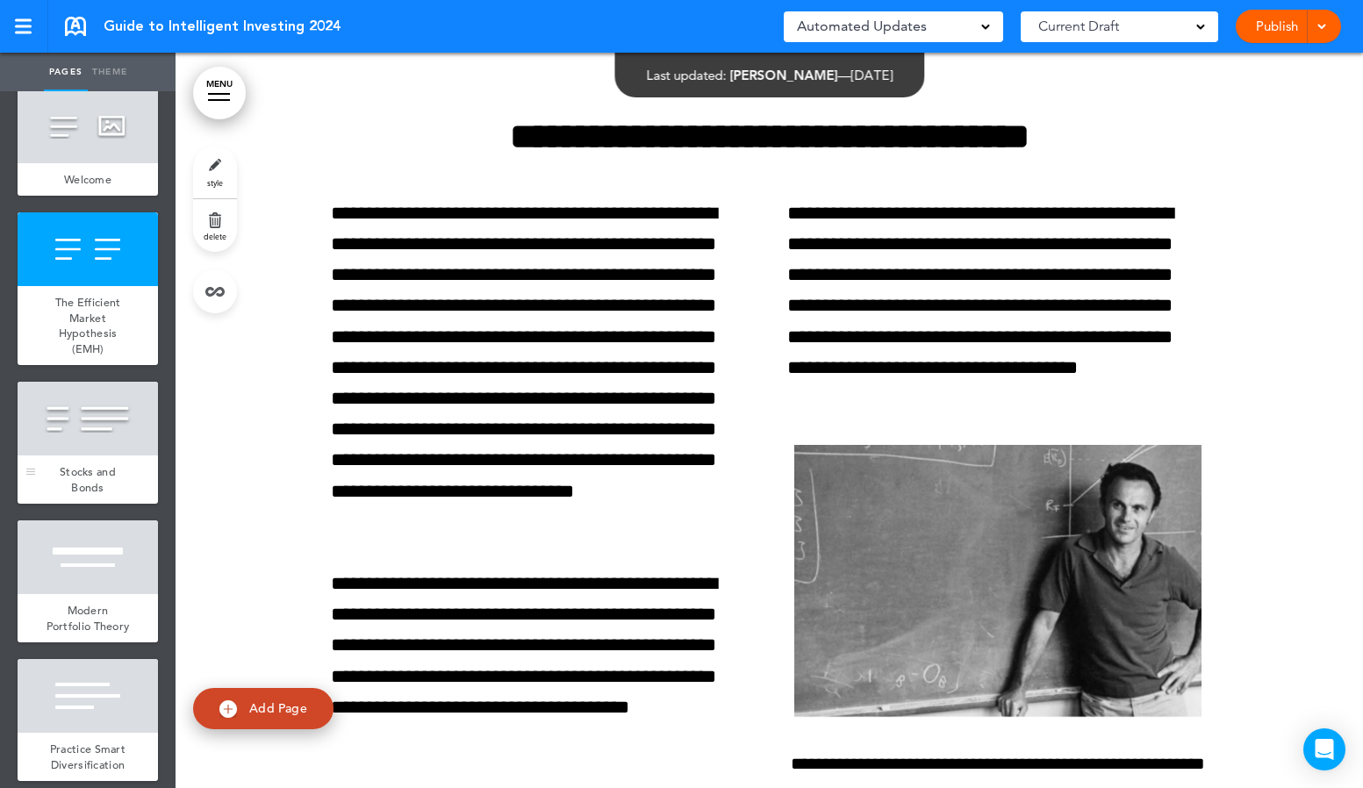  What do you see at coordinates (88, 479) in the screenshot?
I see `span: Stocks and Bonds` at bounding box center [88, 479].